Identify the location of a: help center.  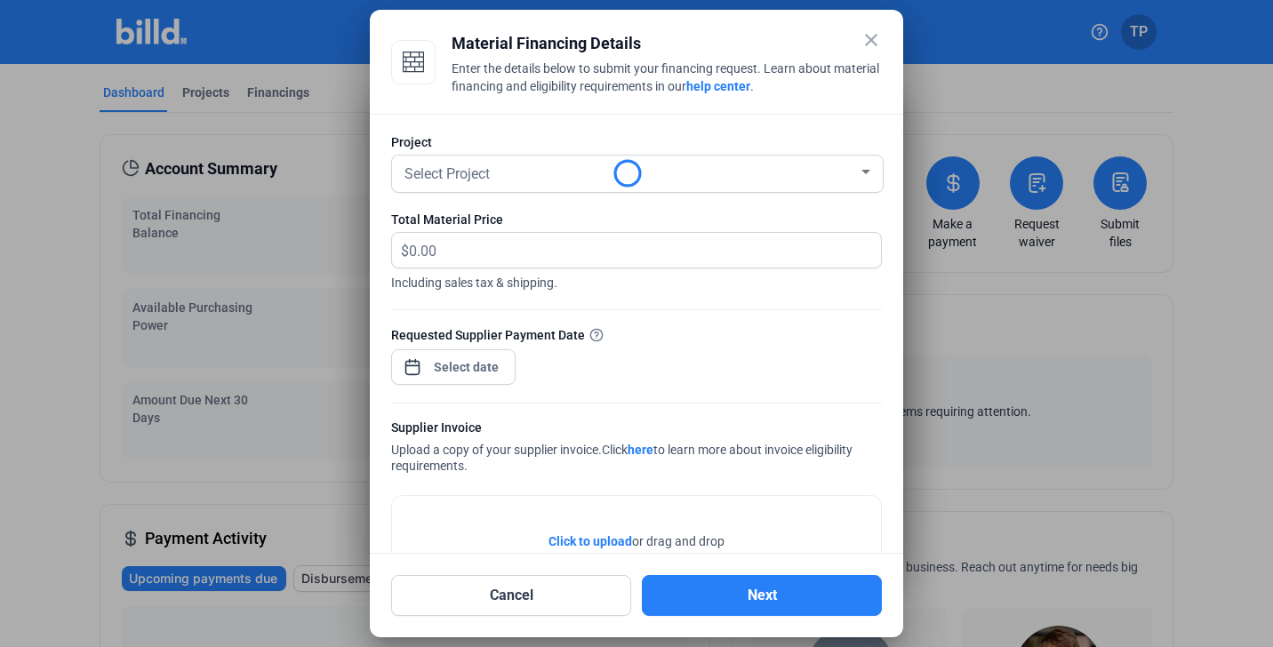
(718, 86).